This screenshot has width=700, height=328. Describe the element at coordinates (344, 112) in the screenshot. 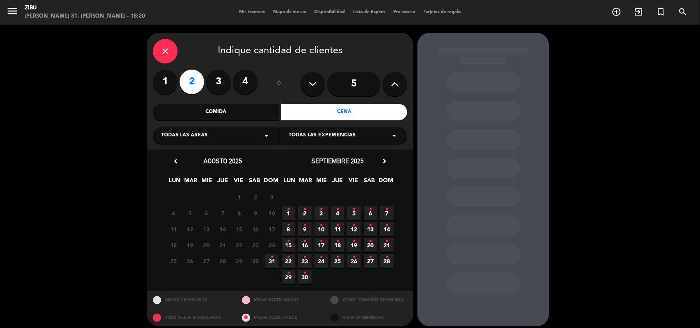

I see `div: Cena` at that location.